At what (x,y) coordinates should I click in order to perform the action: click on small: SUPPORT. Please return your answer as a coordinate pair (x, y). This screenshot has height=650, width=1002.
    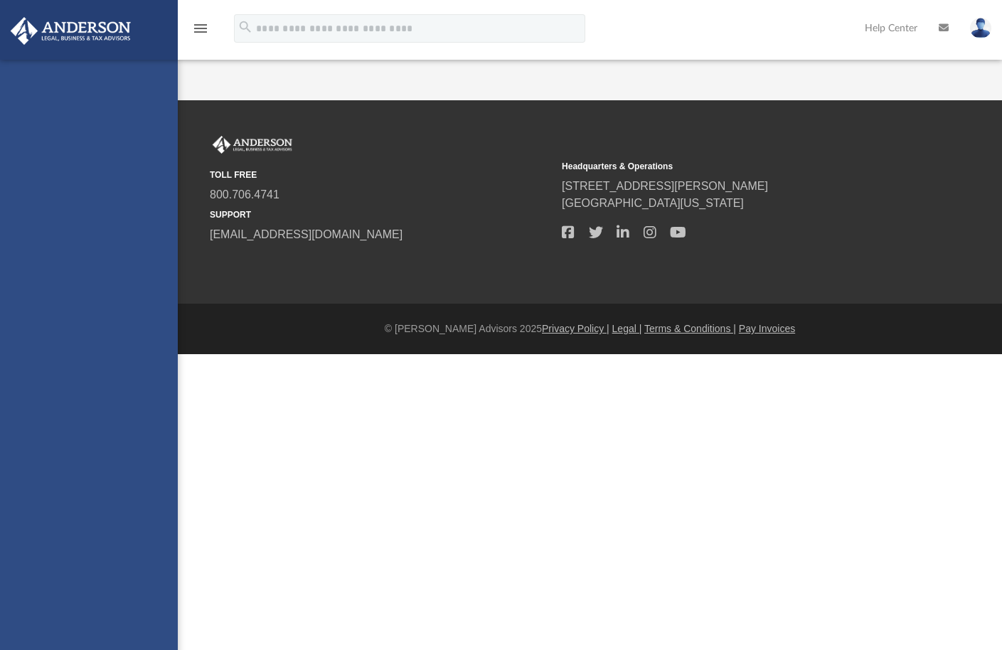
    Looking at the image, I should click on (380, 215).